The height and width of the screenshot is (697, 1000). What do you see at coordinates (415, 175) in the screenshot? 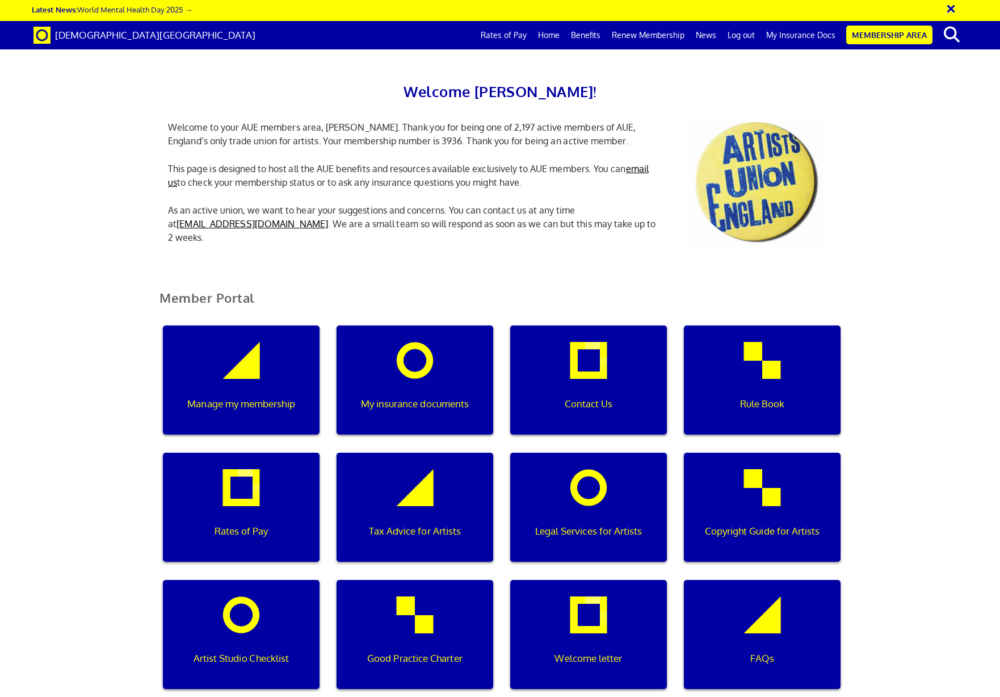
I see `p: This page is designed to host all the AUE benefits and resources available exclusively to AUE mem...` at bounding box center [415, 175].